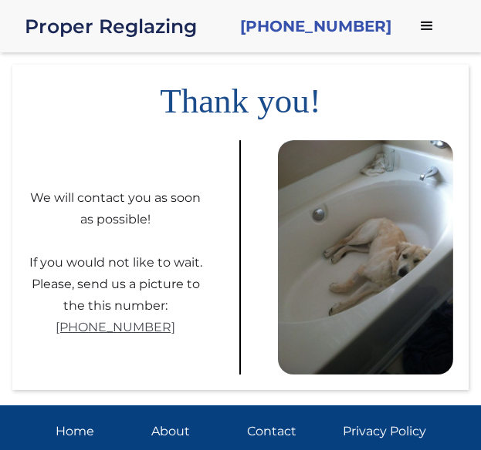 This screenshot has height=450, width=481. Describe the element at coordinates (193, 432) in the screenshot. I see `div: About` at that location.